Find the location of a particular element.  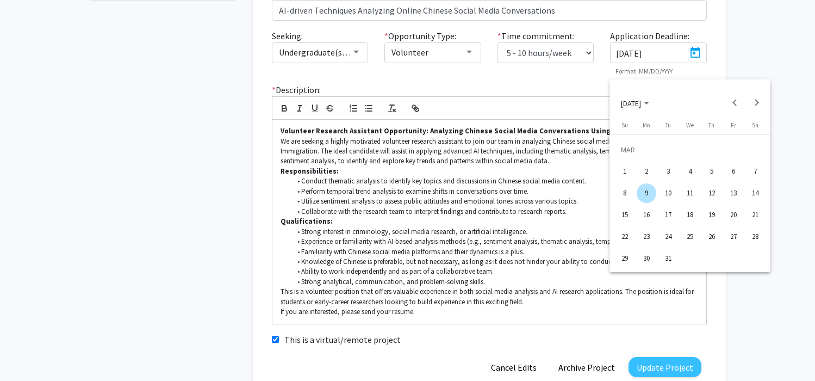

div: 1 is located at coordinates (625, 171).